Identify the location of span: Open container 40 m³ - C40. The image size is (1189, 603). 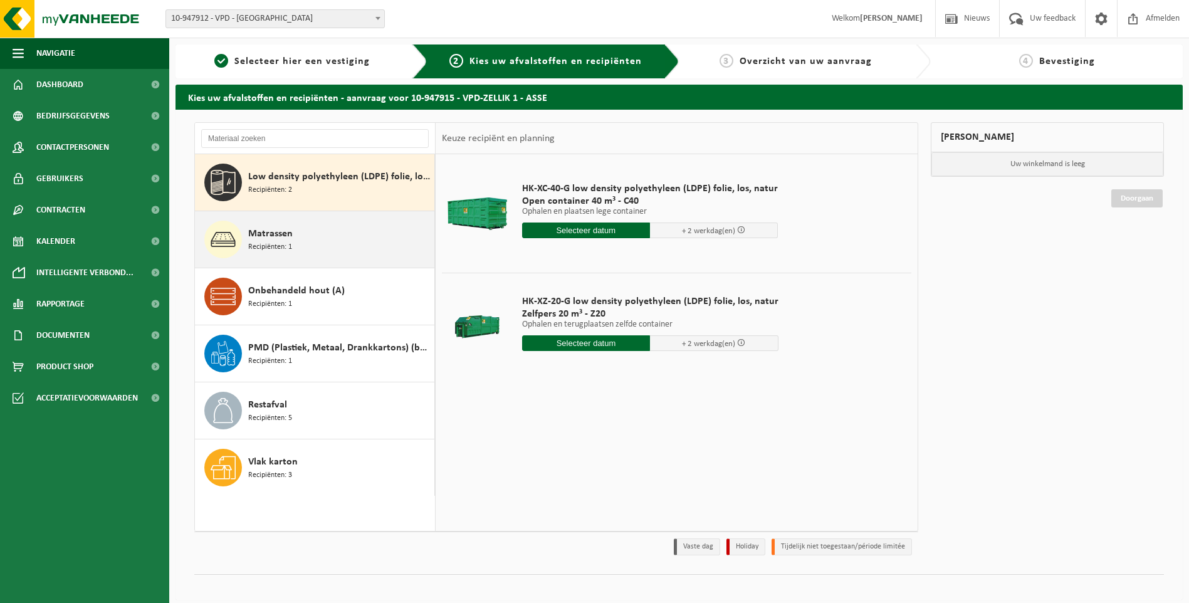
(650, 201).